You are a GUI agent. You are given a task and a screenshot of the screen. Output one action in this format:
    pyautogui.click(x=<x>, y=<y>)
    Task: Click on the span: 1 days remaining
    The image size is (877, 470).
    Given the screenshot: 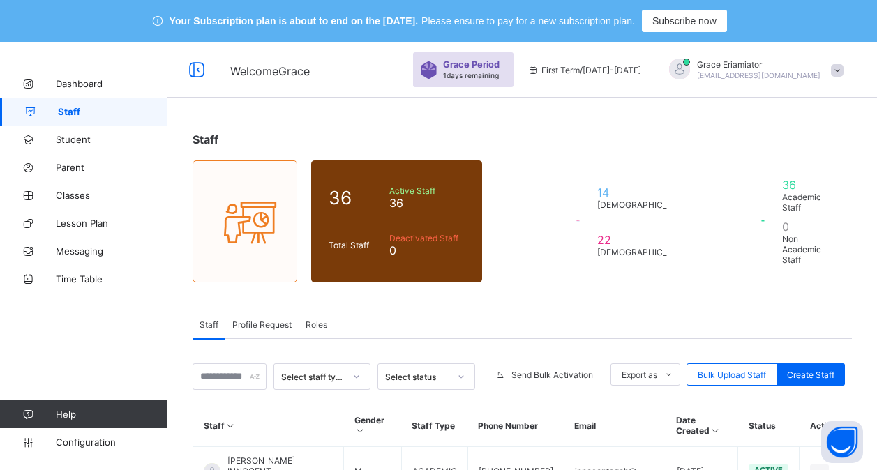 What is the action you would take?
    pyautogui.click(x=471, y=75)
    